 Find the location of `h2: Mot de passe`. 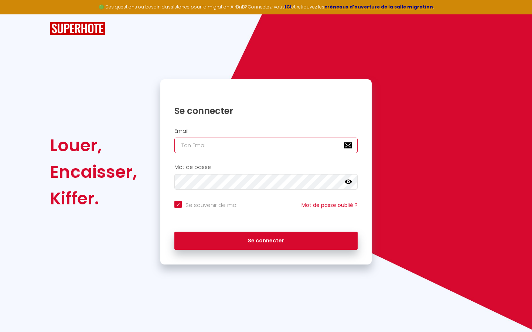

h2: Mot de passe is located at coordinates (266, 167).